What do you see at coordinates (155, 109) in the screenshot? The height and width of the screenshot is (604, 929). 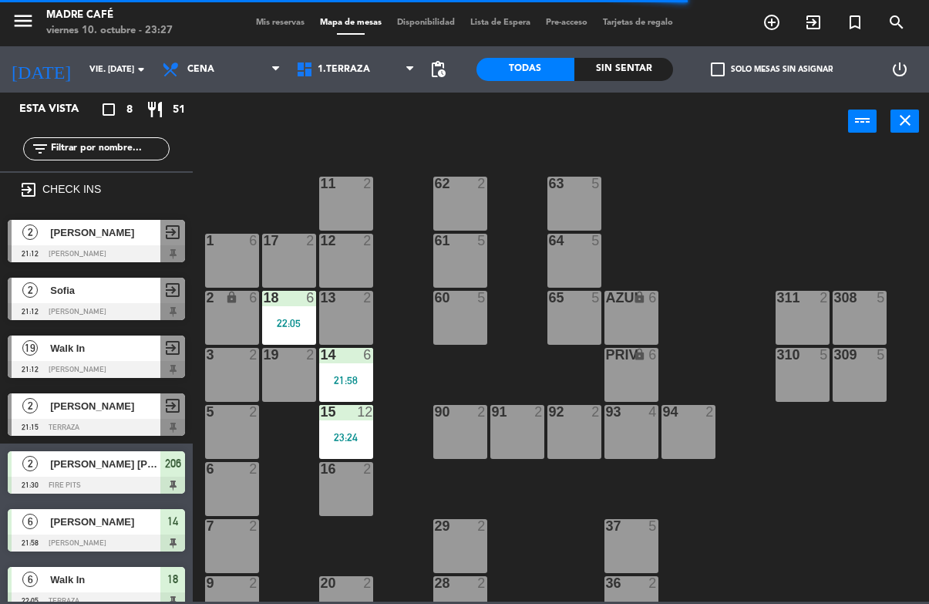 I see `i: restaurant` at bounding box center [155, 109].